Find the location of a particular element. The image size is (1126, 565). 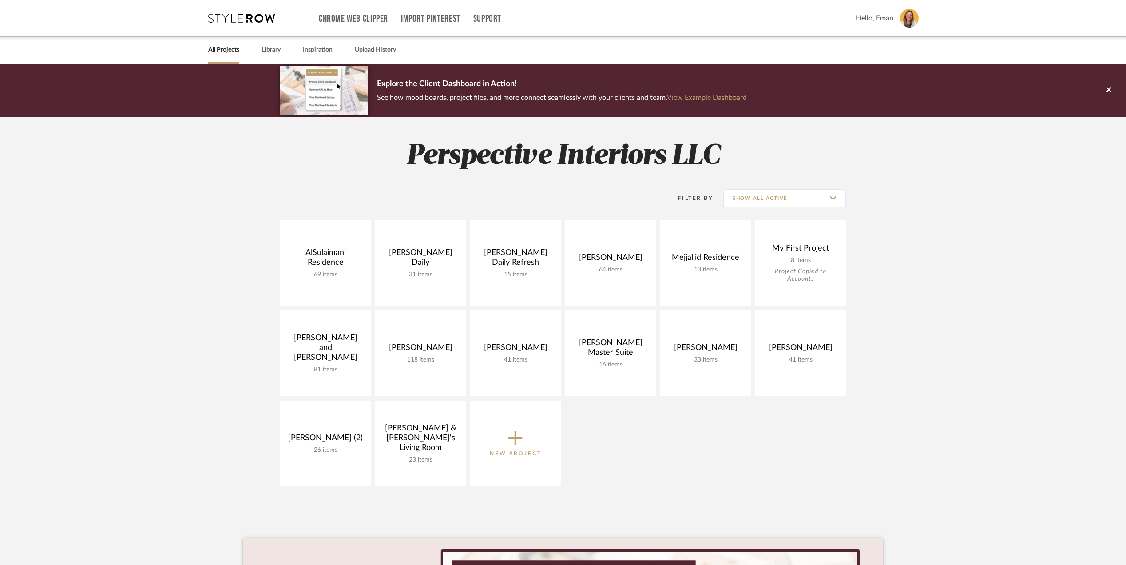

div: Filter By is located at coordinates (690, 198).